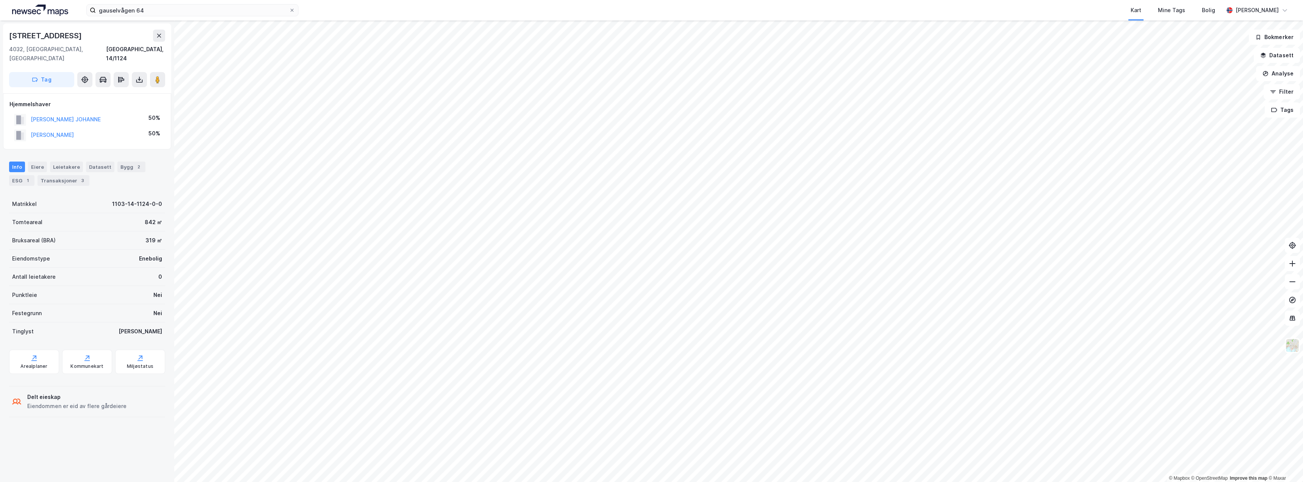 This screenshot has width=1303, height=482. What do you see at coordinates (17, 167) in the screenshot?
I see `div: Info` at bounding box center [17, 167].